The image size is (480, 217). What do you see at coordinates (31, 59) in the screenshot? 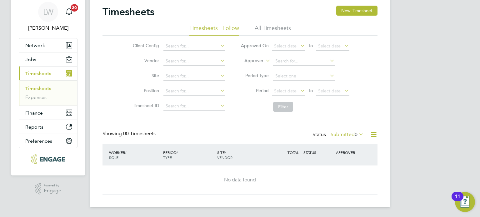
I see `span: Jobs` at bounding box center [31, 59].